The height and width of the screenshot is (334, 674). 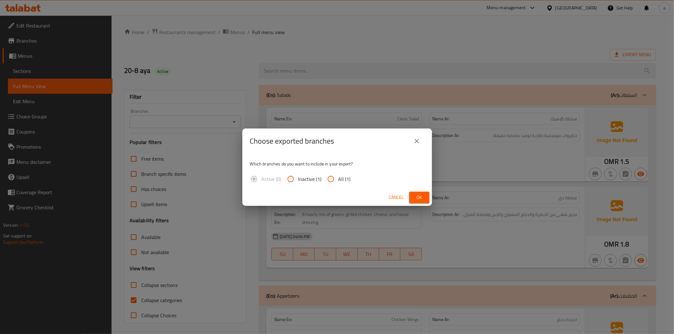 I want to click on button: Cancel, so click(x=396, y=197).